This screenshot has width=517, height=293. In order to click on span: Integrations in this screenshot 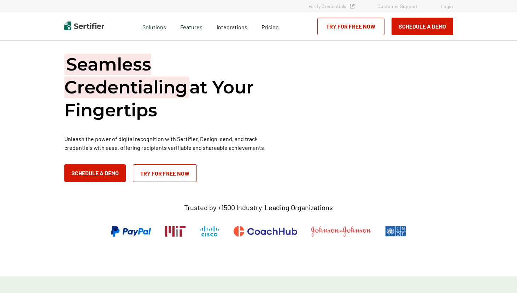, I will do `click(232, 27)`.